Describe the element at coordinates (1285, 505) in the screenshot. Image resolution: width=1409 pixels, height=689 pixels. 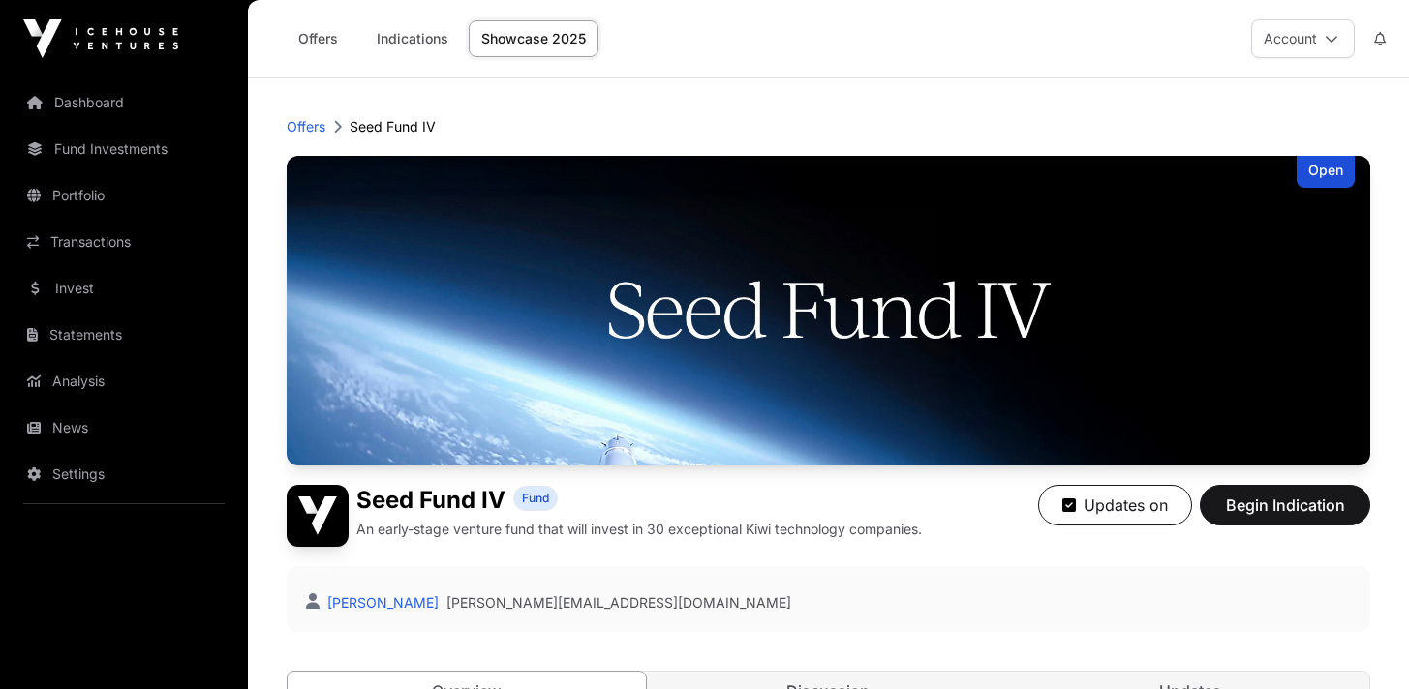
I see `span: Begin Indication` at that location.